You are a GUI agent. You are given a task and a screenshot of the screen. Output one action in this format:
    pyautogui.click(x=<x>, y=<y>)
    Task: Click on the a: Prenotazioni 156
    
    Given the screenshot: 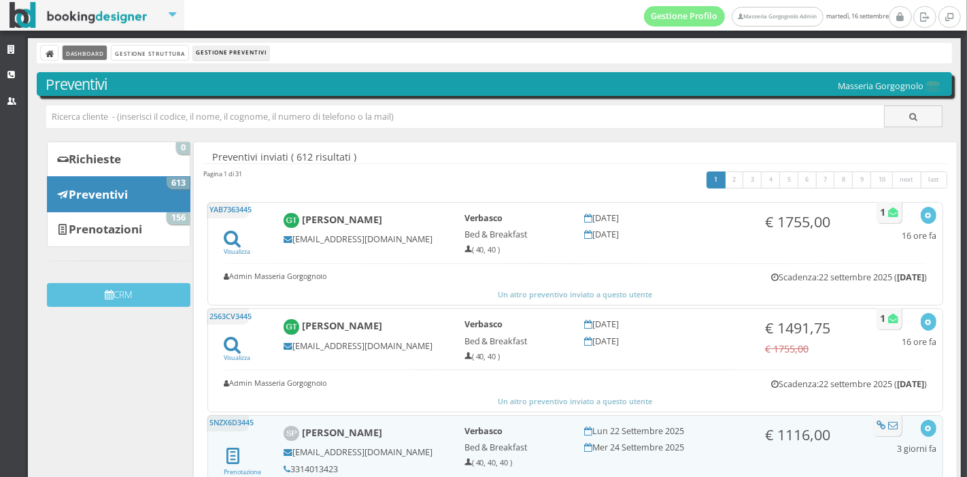 What is the action you would take?
    pyautogui.click(x=118, y=229)
    